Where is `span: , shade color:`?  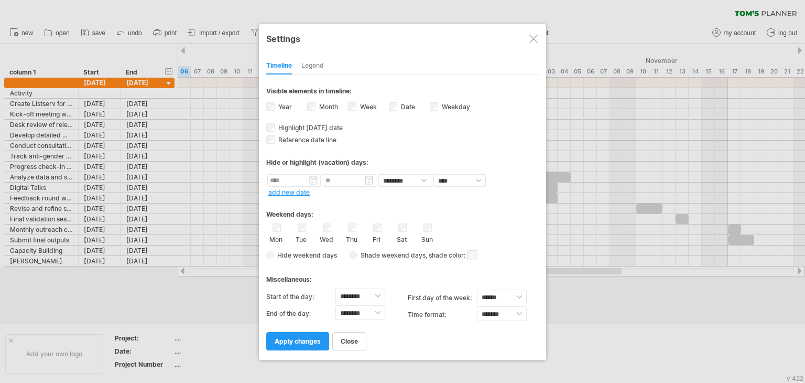
span: , shade color: is located at coordinates (451, 255).